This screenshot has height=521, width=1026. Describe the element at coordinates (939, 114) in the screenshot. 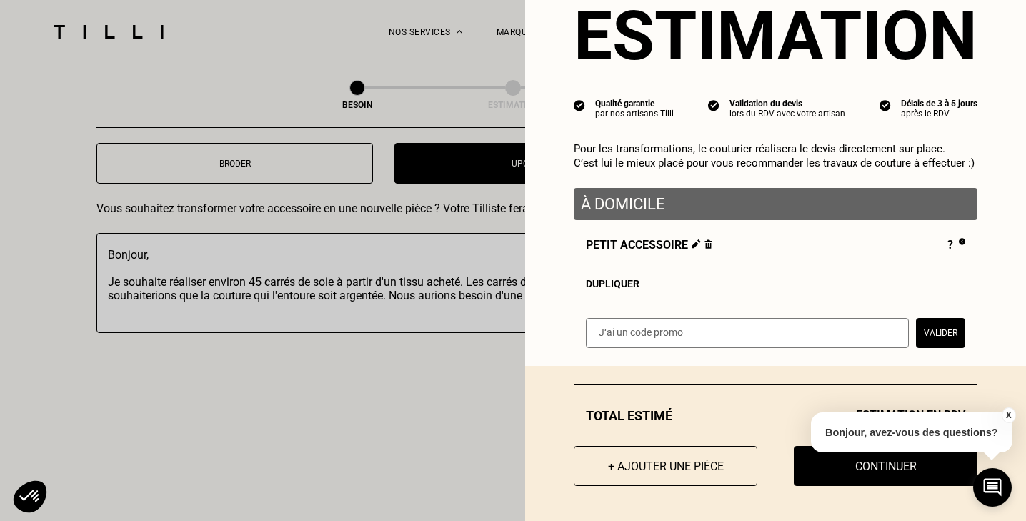

I see `div: après le RDV` at that location.